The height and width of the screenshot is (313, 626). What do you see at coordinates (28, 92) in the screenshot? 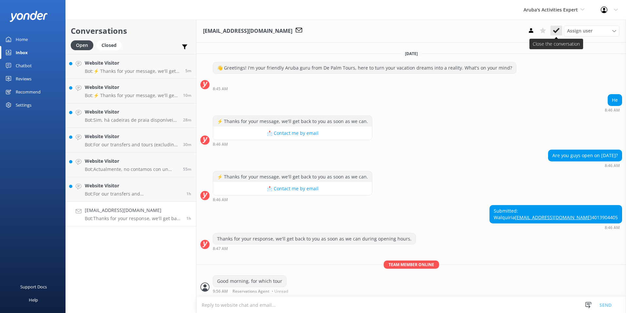
I see `div: Recommend` at bounding box center [28, 92].